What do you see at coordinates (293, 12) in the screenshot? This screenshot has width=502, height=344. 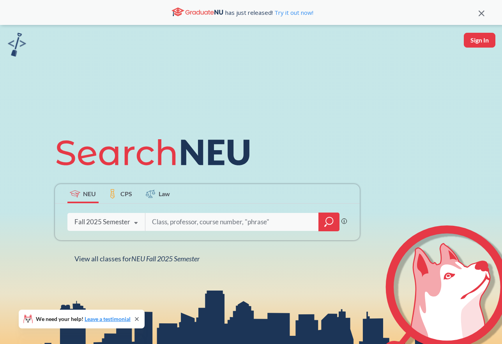 I see `a: Try it out now!` at bounding box center [293, 12].